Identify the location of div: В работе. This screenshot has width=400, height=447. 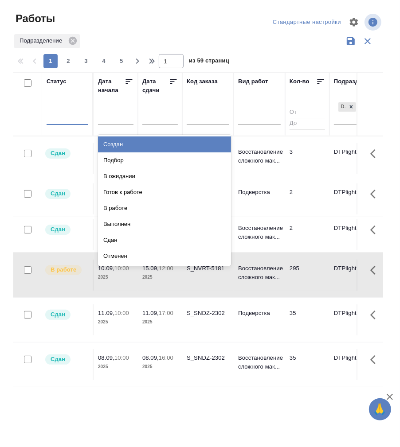
(164, 208).